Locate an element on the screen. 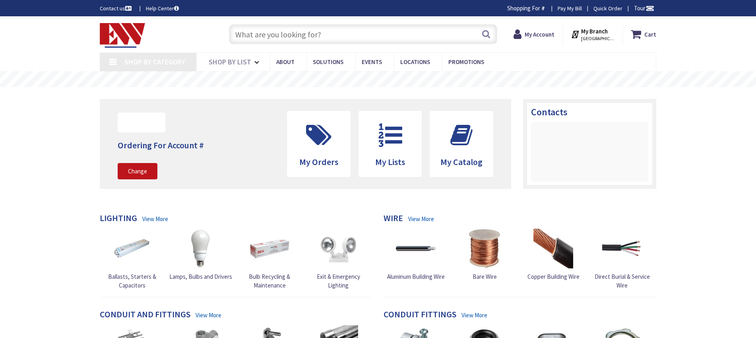  span: Copper Building Wire is located at coordinates (554, 276).